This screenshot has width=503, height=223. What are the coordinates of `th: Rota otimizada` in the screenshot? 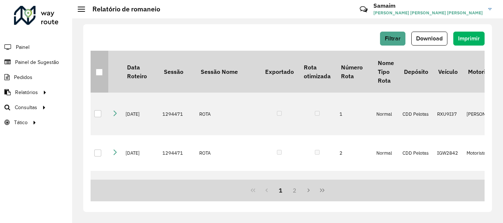 It's located at (317, 72).